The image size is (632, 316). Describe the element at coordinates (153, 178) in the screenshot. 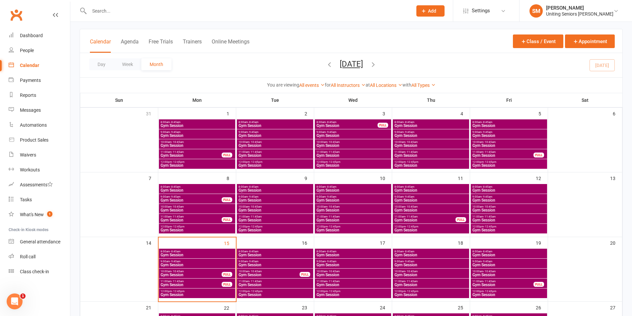

I see `div: 7` at that location.